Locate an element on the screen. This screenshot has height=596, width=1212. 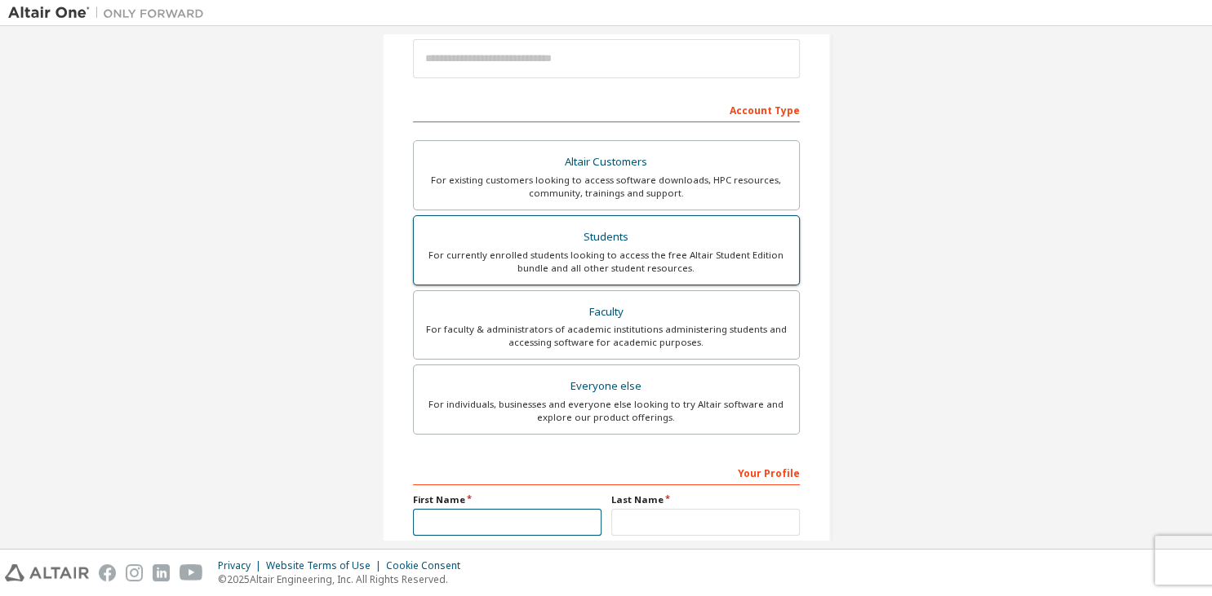
div: Account Type is located at coordinates (606, 109).